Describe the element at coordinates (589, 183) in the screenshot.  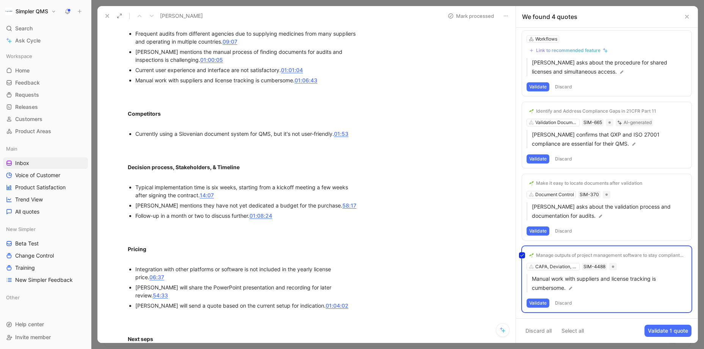
I see `div: Make it easy to locate documents after validation` at that location.